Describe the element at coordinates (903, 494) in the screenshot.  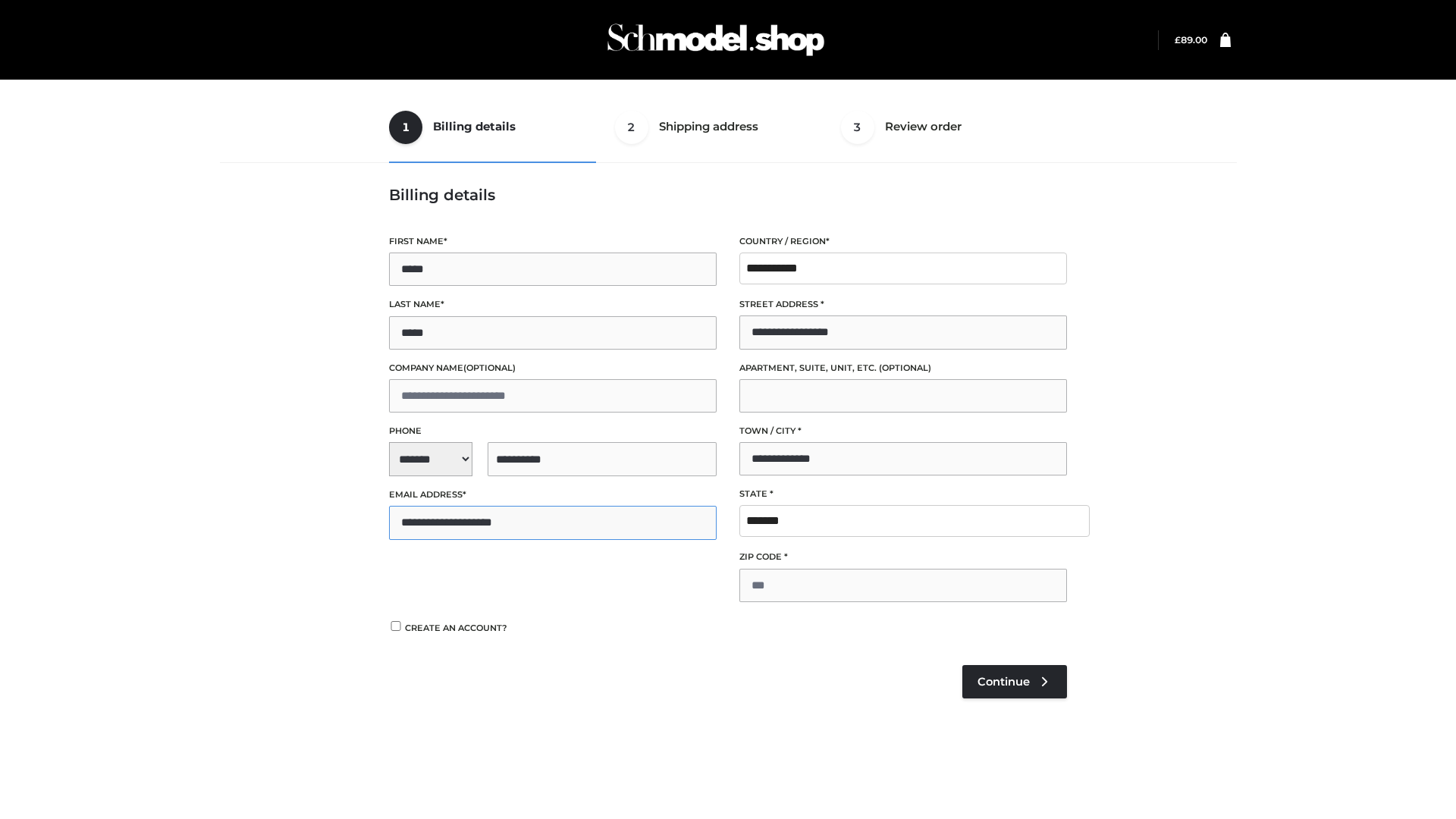
I see `label: State` at that location.